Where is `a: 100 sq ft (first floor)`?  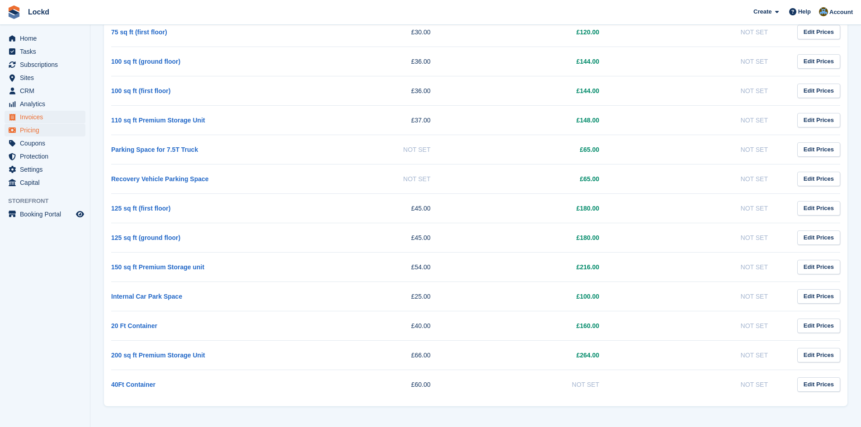 a: 100 sq ft (first floor) is located at coordinates (141, 91).